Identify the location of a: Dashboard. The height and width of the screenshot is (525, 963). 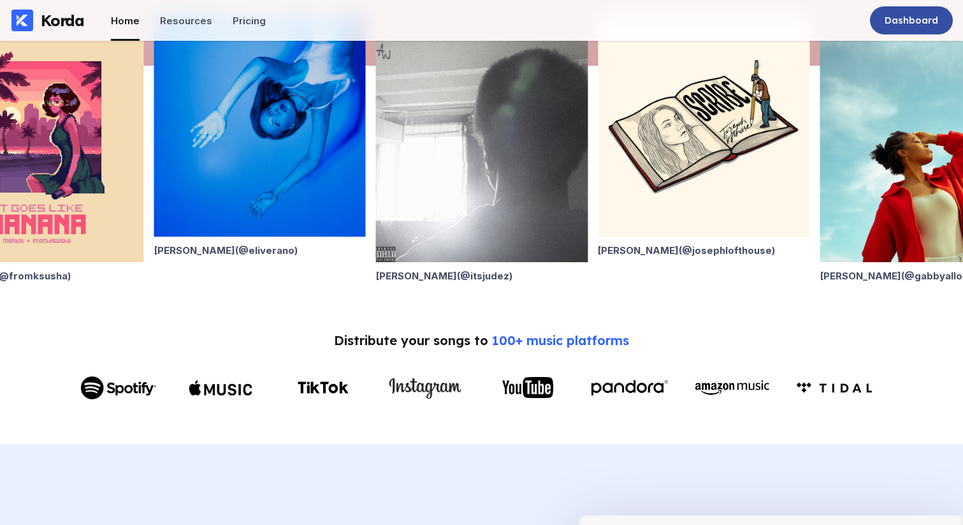
(912, 20).